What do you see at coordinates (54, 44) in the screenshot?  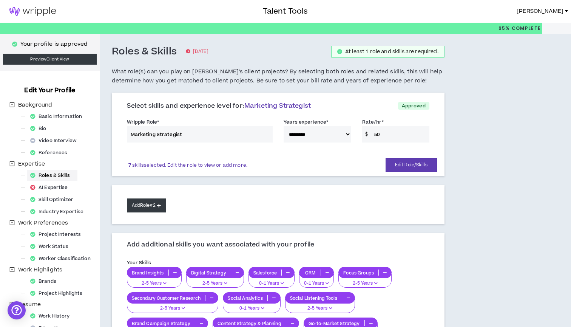 I see `p: Your profile is approved` at bounding box center [54, 44].